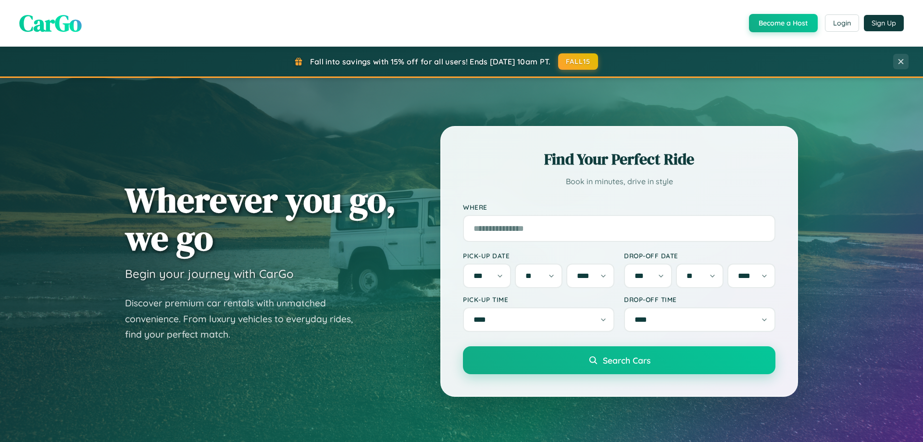  What do you see at coordinates (579, 62) in the screenshot?
I see `button: FALL15` at bounding box center [579, 62].